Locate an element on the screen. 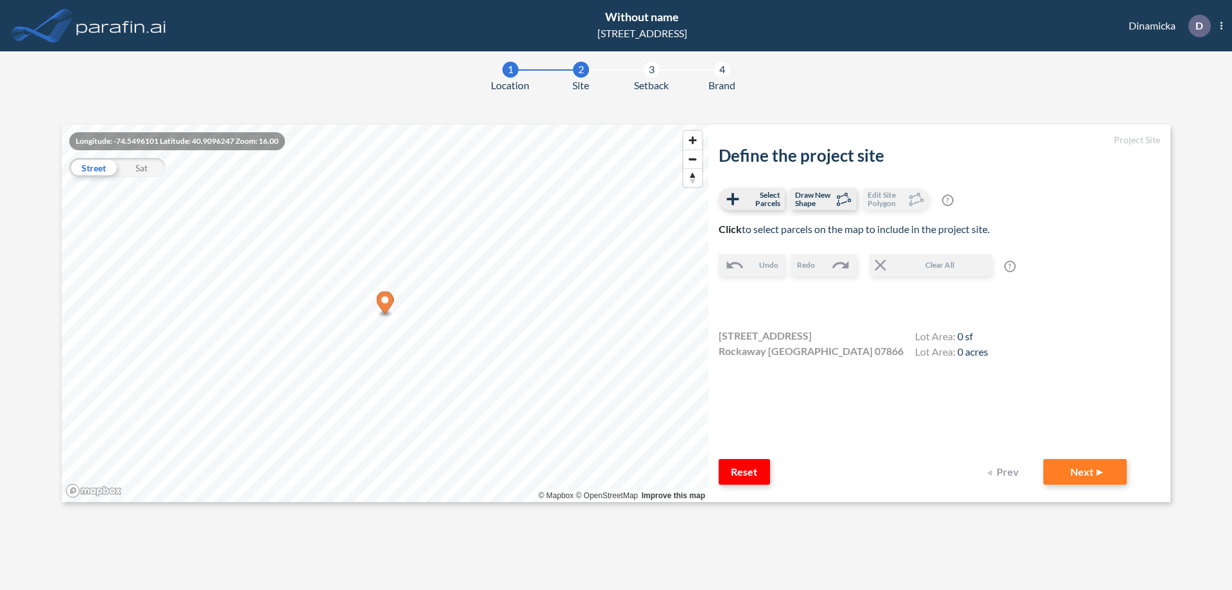 Image resolution: width=1232 pixels, height=590 pixels. div: 4 is located at coordinates (722, 69).